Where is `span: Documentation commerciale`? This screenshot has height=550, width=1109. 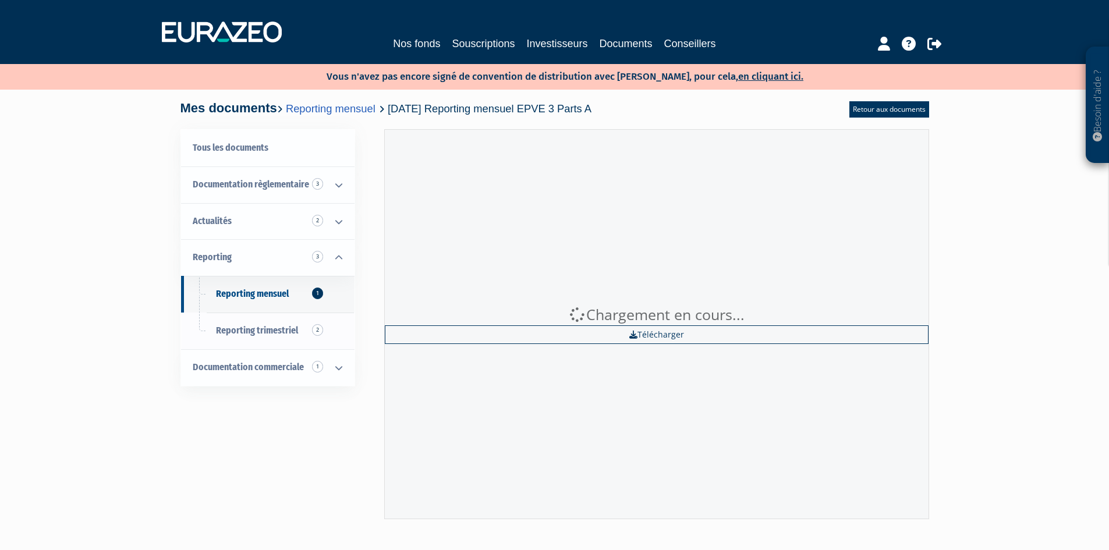 span: Documentation commerciale is located at coordinates (248, 367).